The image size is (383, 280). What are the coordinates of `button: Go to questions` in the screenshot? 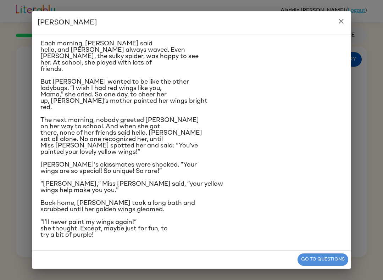 It's located at (322, 259).